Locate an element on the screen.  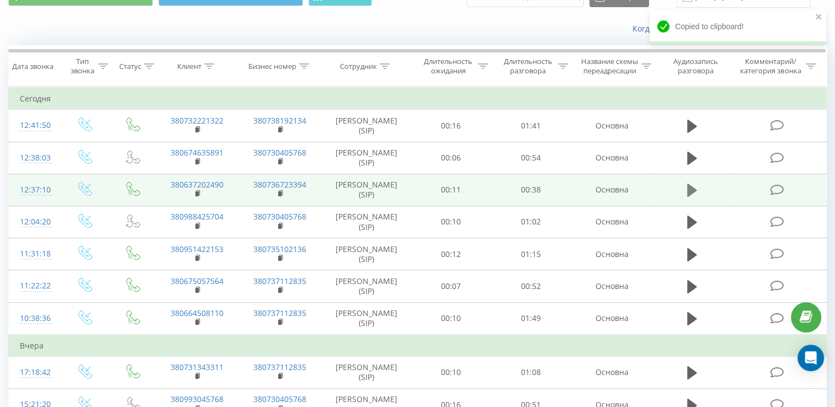
div: 17:18:42 is located at coordinates (34, 373).